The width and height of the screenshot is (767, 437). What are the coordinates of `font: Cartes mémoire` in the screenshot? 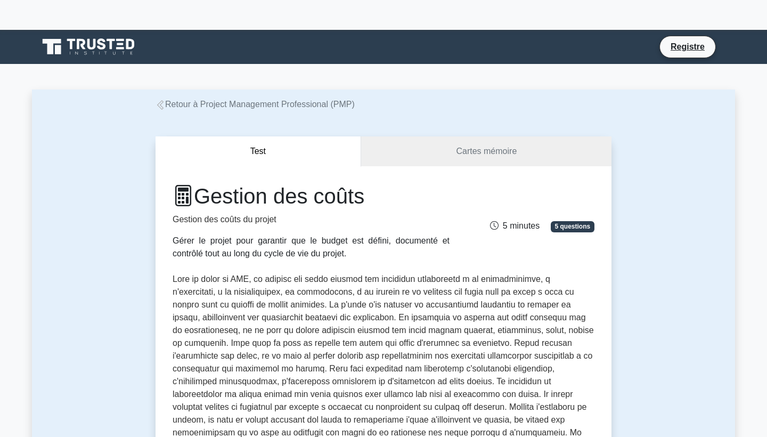 It's located at (486, 151).